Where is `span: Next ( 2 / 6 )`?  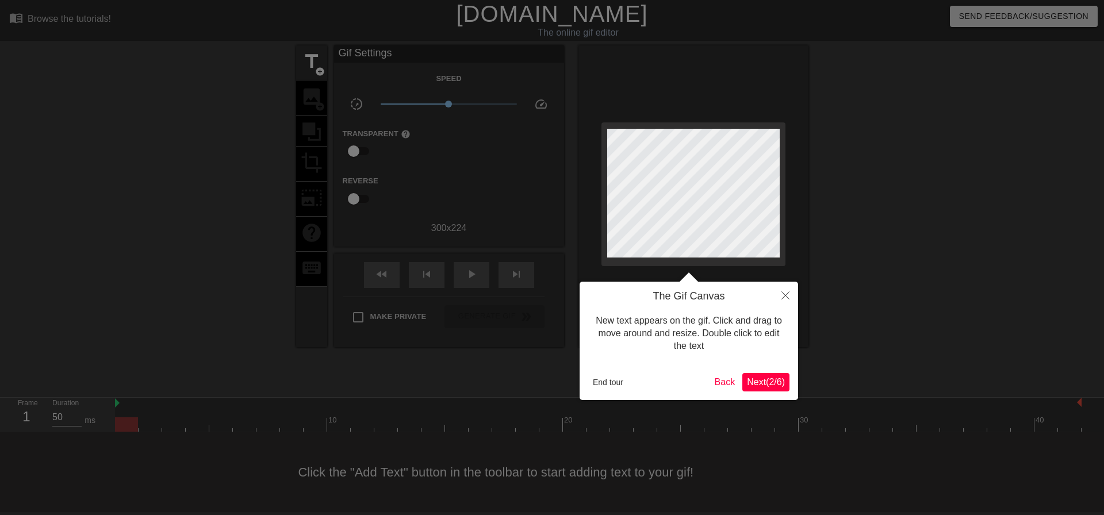 span: Next ( 2 / 6 ) is located at coordinates (766, 382).